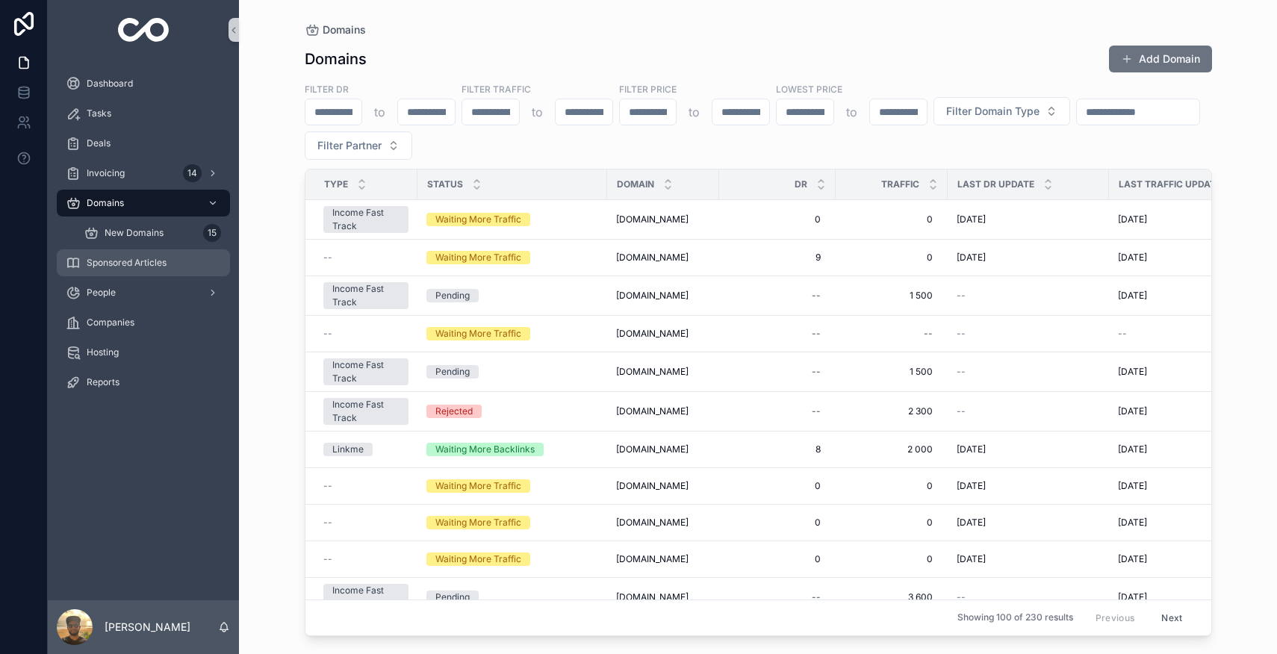 Image resolution: width=1277 pixels, height=654 pixels. I want to click on a: Waiting More Backlinks, so click(512, 450).